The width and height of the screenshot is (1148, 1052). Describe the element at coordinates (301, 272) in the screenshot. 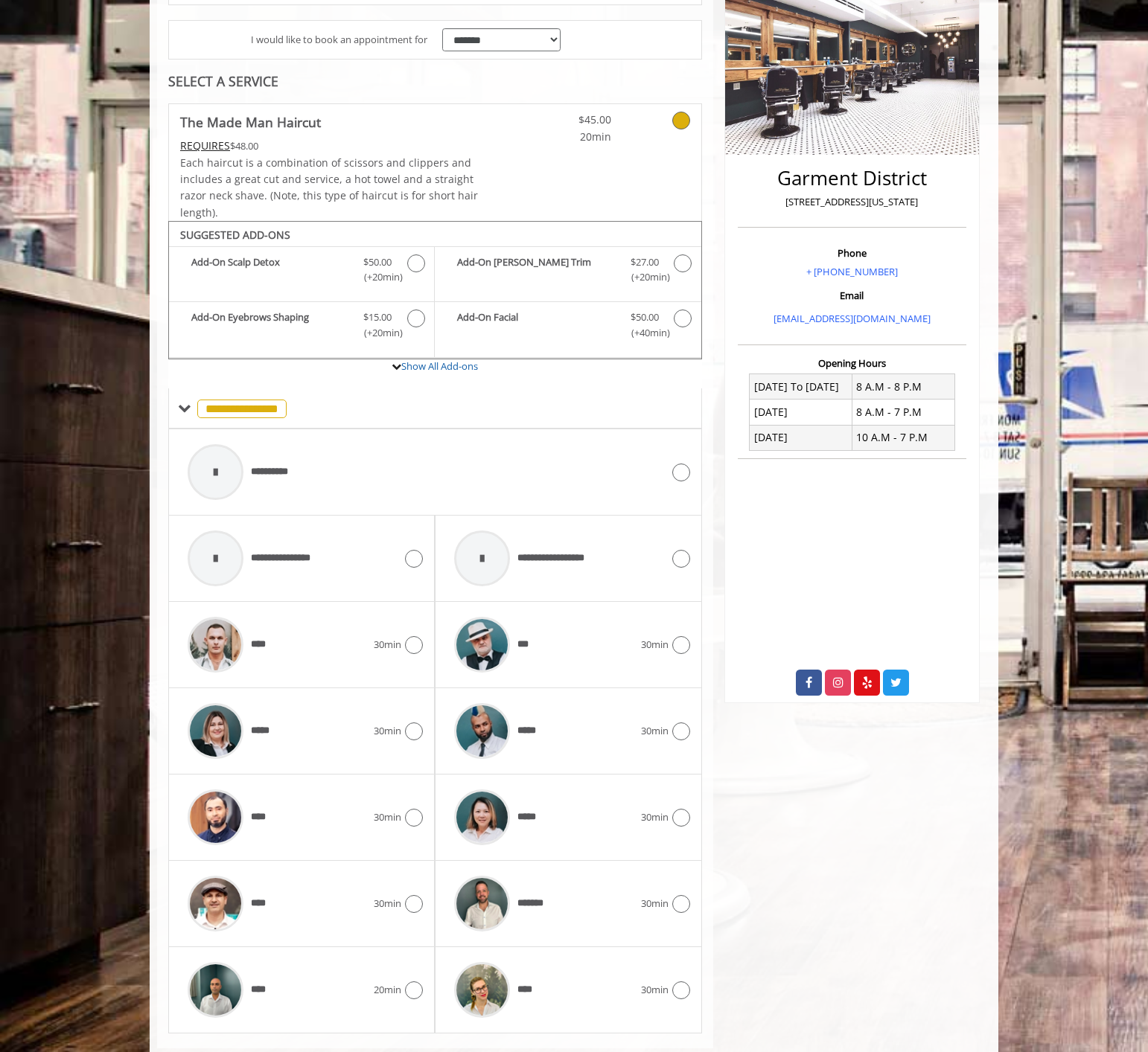

I see `label: Add-On Scalp Detox` at that location.